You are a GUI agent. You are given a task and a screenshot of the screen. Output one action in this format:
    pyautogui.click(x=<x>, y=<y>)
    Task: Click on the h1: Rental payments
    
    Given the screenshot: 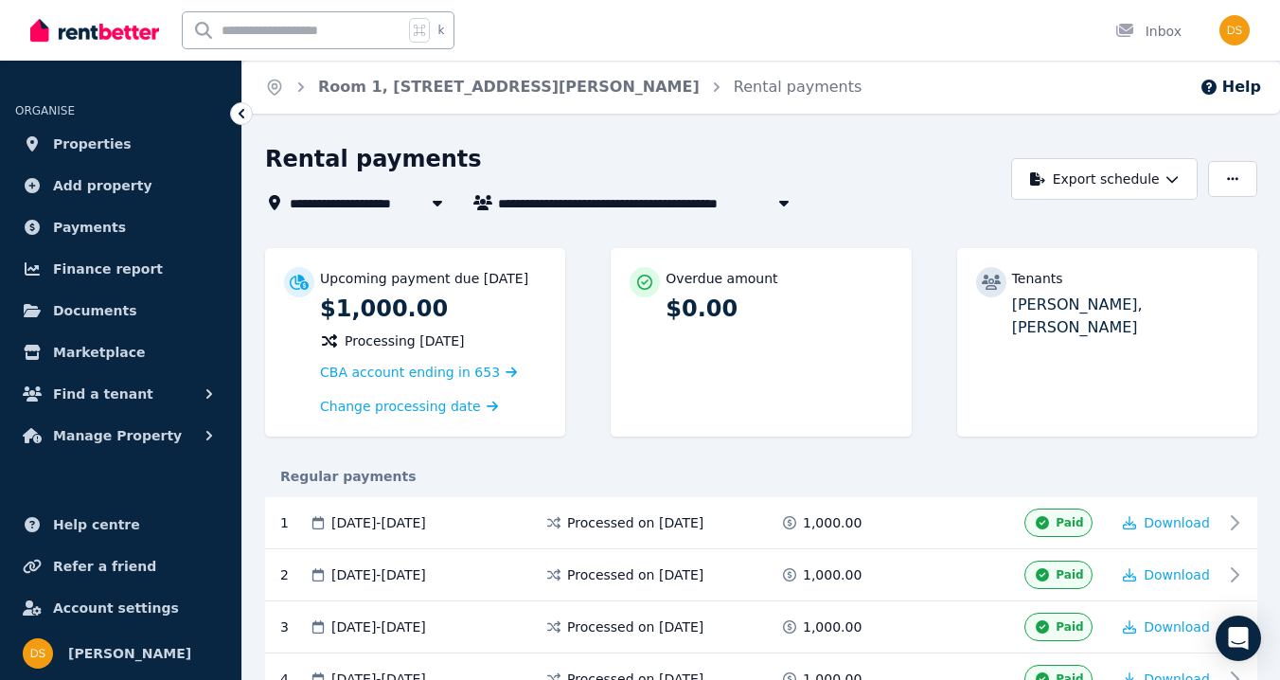 What is the action you would take?
    pyautogui.click(x=373, y=159)
    